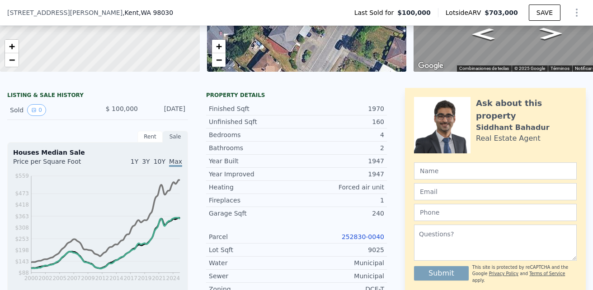 This screenshot has height=290, width=593. I want to click on div: Houses Median Sale, so click(98, 153).